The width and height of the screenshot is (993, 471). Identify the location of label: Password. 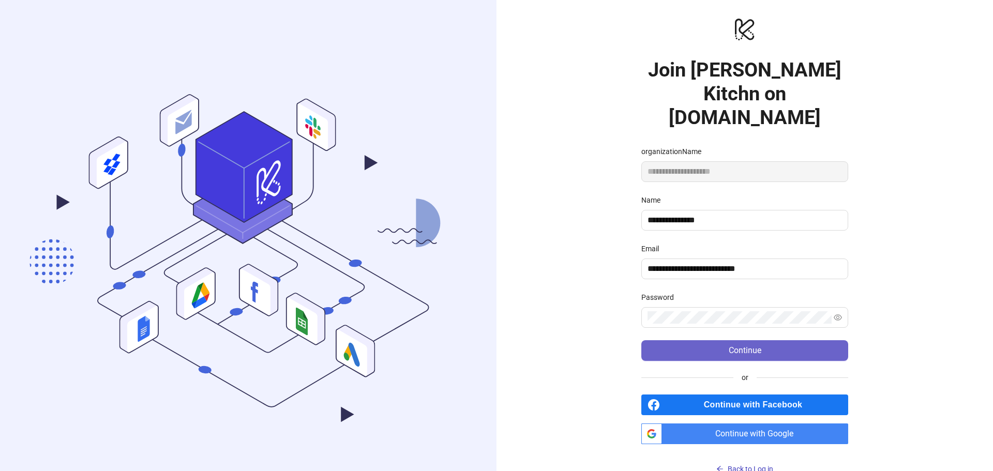
(661, 298).